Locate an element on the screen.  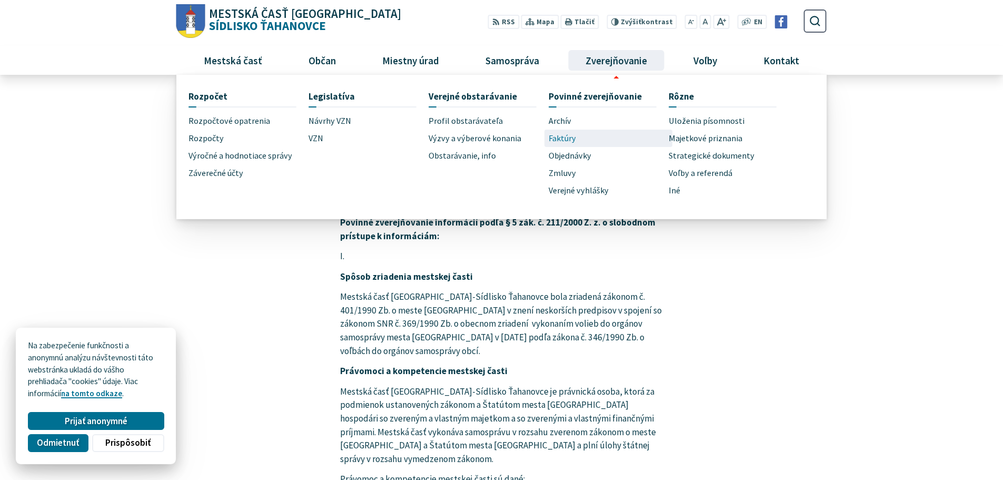
span: Verejné vyhlášky is located at coordinates (579, 190).